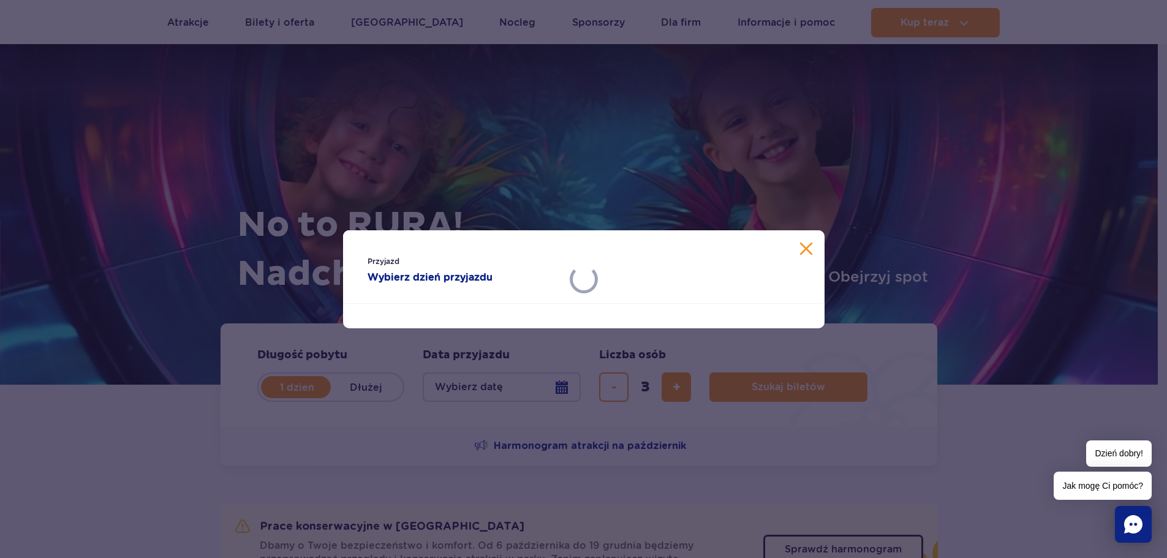 The image size is (1167, 558). I want to click on button: Zamknij kalendarz, so click(807, 249).